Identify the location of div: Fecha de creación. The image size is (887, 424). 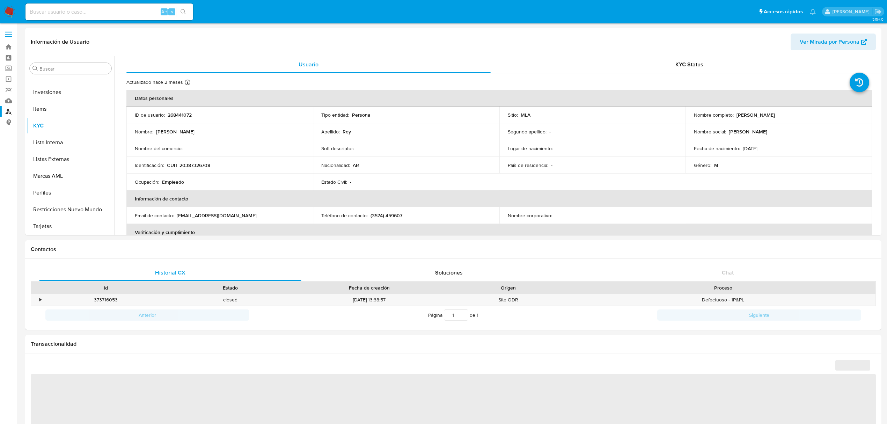
(369, 288).